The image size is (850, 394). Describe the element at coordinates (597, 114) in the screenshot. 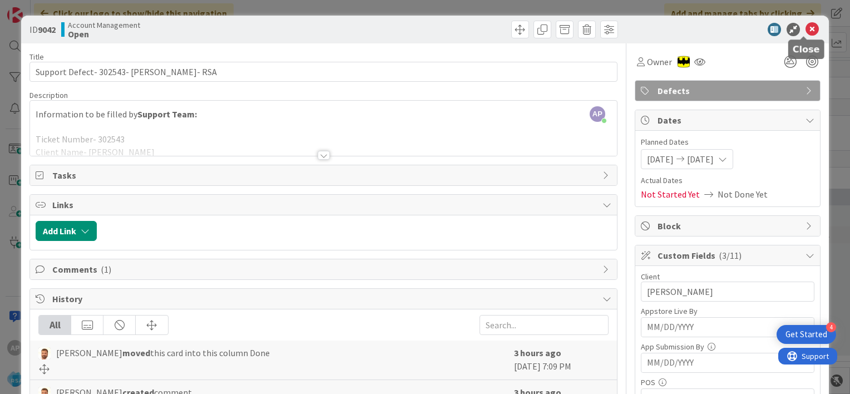

I see `span: AP` at that location.